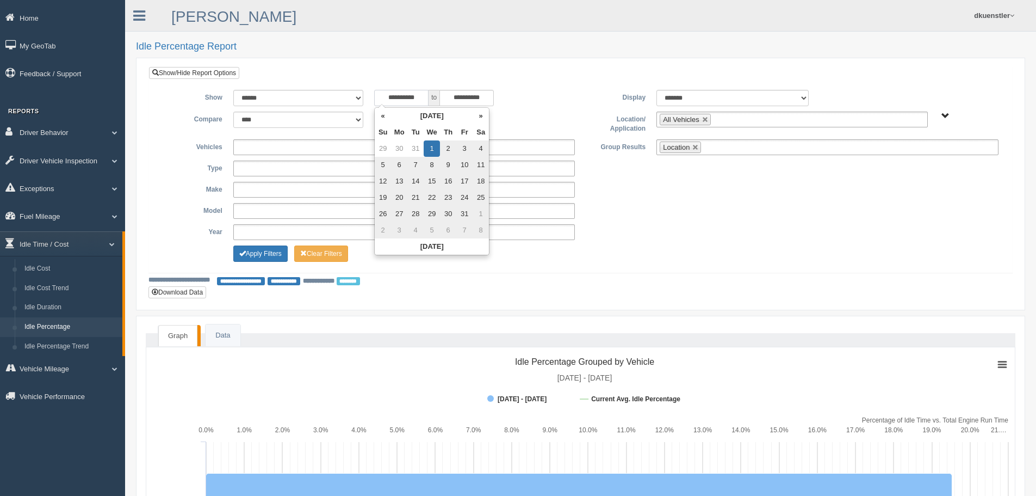  What do you see at coordinates (676, 147) in the screenshot?
I see `span: Location` at bounding box center [676, 147].